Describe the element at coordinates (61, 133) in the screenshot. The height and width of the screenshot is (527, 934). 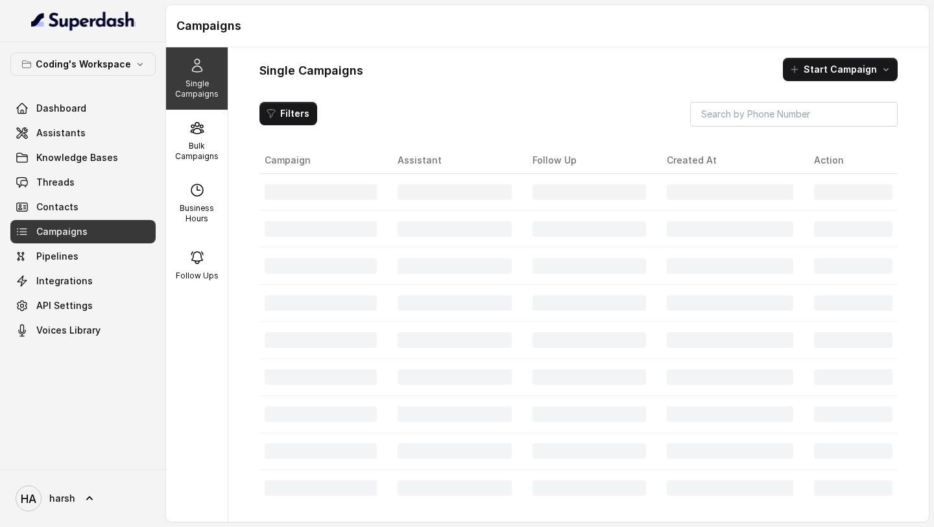
I see `span: Assistants` at that location.